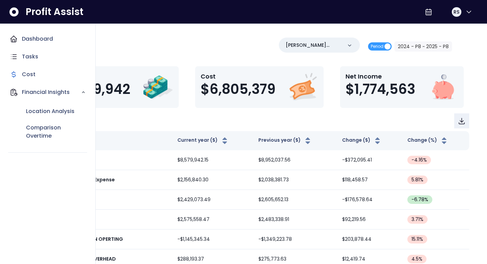  Describe the element at coordinates (369, 239) in the screenshot. I see `td: $203,878.44` at that location.